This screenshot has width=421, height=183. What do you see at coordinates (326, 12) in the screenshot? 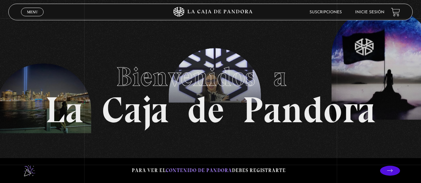
I see `a: Suscripciones` at bounding box center [326, 12].